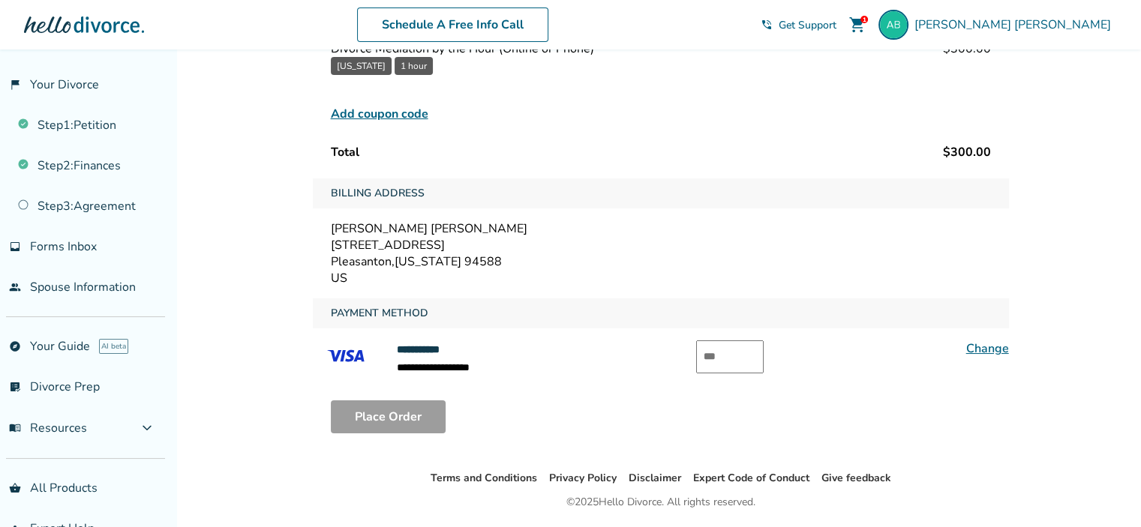 The height and width of the screenshot is (527, 1141). What do you see at coordinates (413, 66) in the screenshot?
I see `button: 1 hour` at bounding box center [413, 66].